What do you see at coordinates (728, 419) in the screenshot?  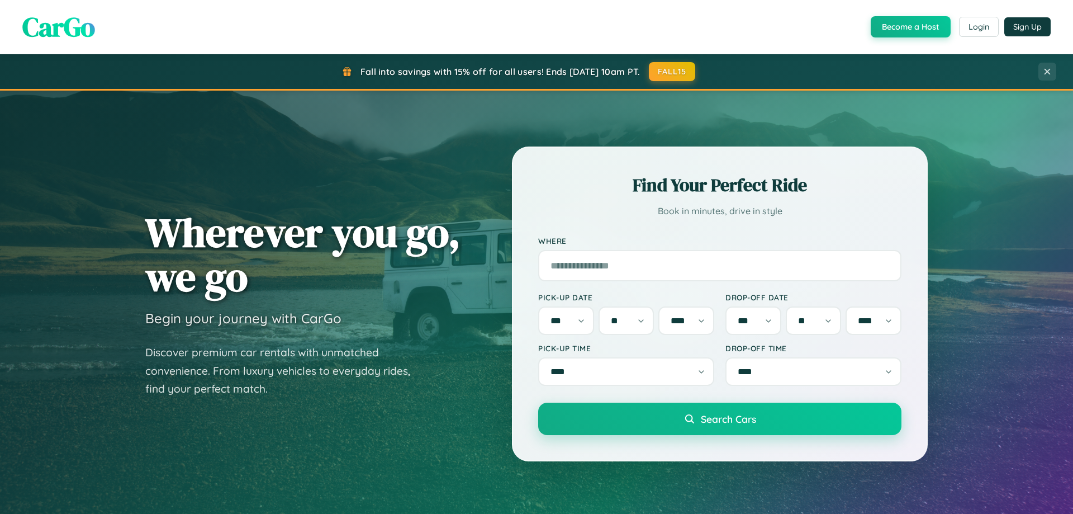 I see `span: Search Cars` at bounding box center [728, 419].